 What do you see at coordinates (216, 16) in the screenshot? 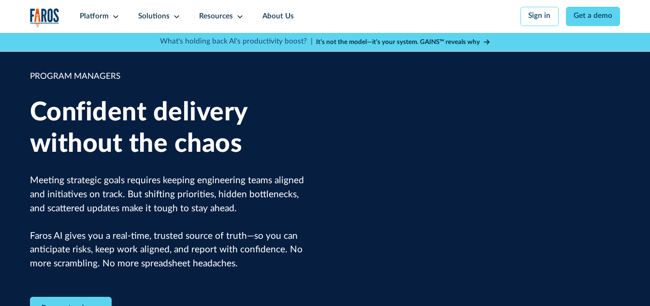
I see `div: Resources` at bounding box center [216, 16].